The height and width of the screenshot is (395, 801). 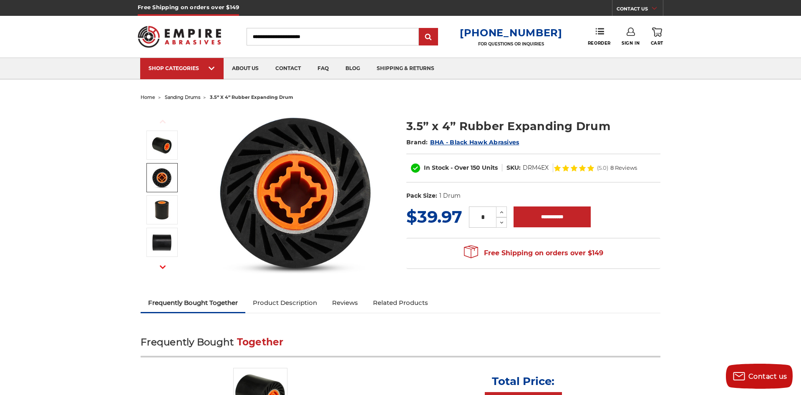 What do you see at coordinates (251, 97) in the screenshot?
I see `span: 3.5” x 4” rubber expanding drum` at bounding box center [251, 97].